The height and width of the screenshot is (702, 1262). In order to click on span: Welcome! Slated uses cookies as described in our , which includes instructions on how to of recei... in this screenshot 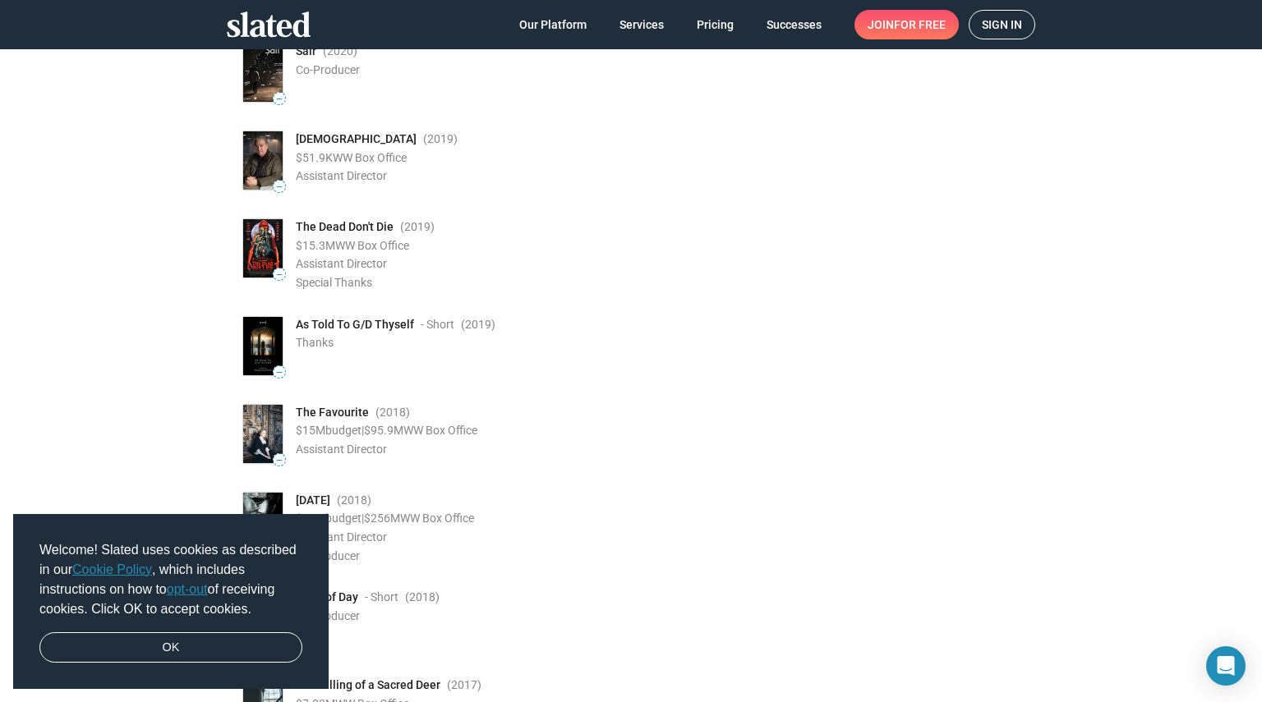, I will do `click(171, 580)`.